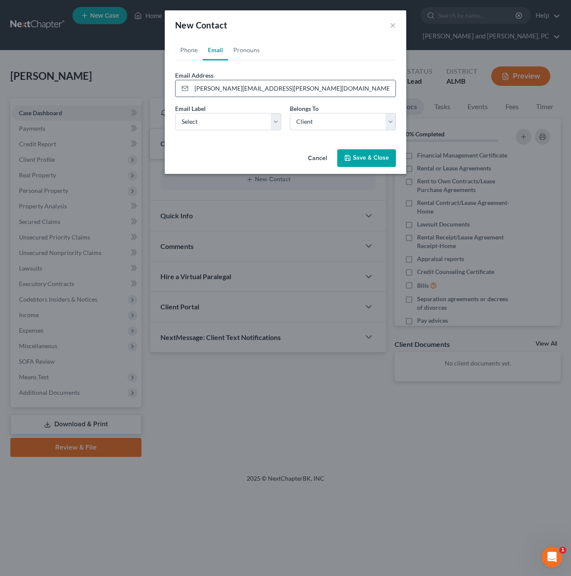  Describe the element at coordinates (246, 50) in the screenshot. I see `a: Pronouns` at that location.